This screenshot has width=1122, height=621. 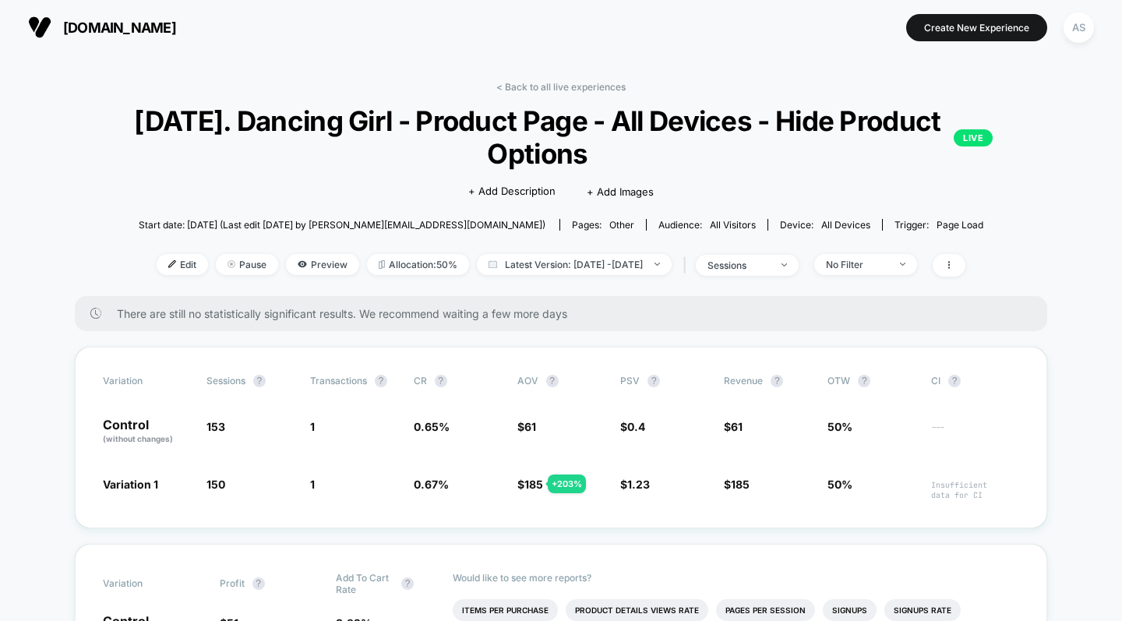 I want to click on li: Product Details Views Rate, so click(x=637, y=610).